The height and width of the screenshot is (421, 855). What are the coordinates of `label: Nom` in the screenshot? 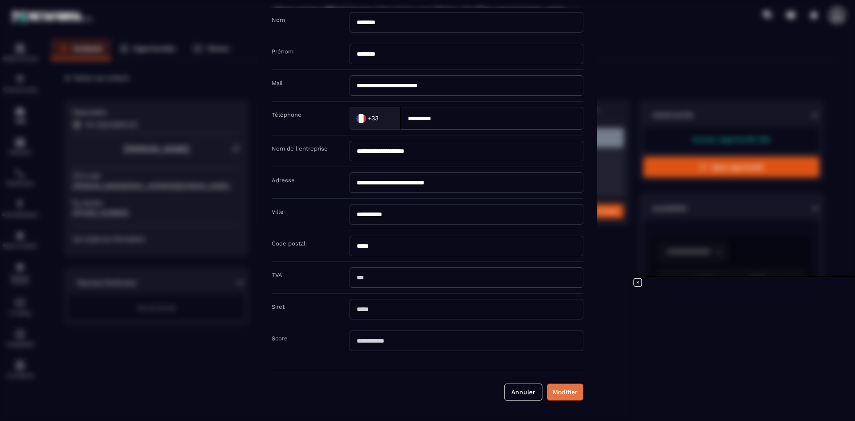 It's located at (278, 19).